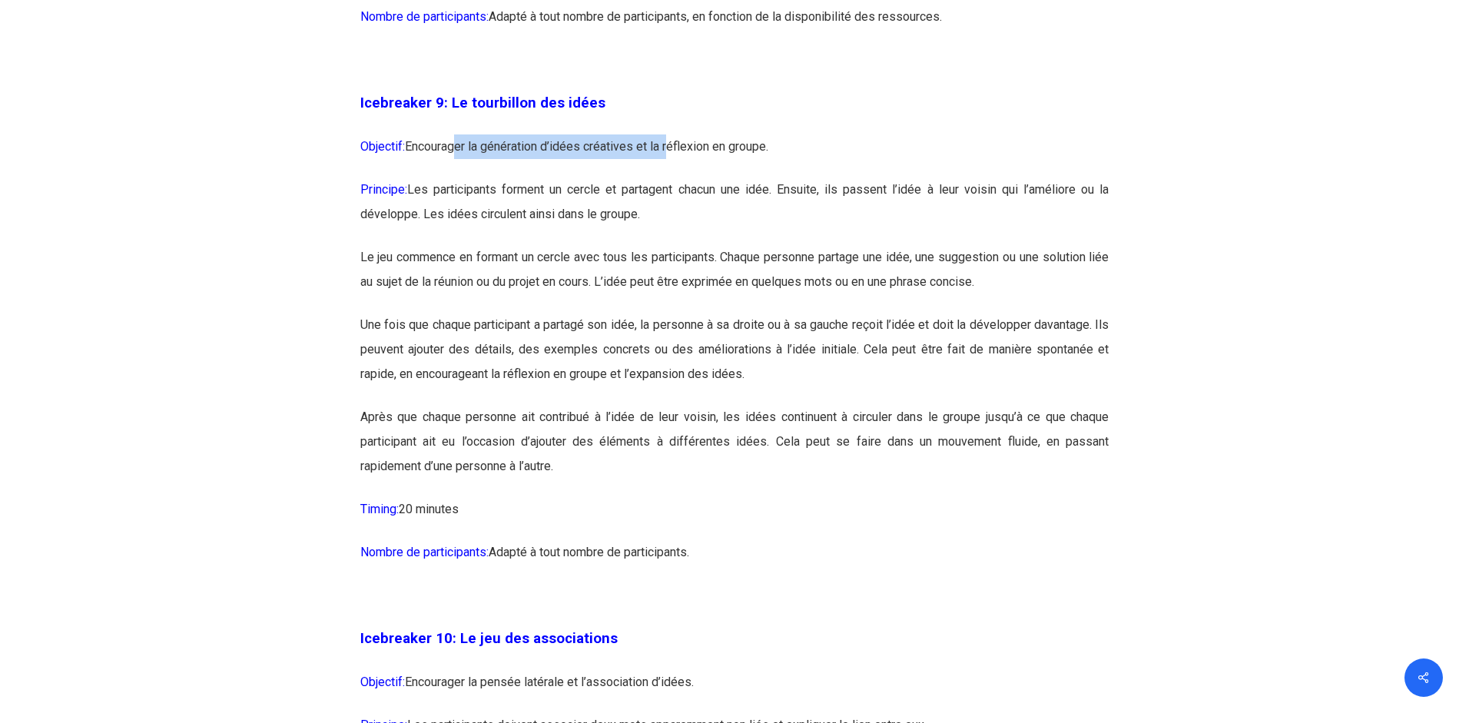 Image resolution: width=1469 pixels, height=723 pixels. I want to click on span: Icebreaker 9: Le tourbillon des idées, so click(482, 103).